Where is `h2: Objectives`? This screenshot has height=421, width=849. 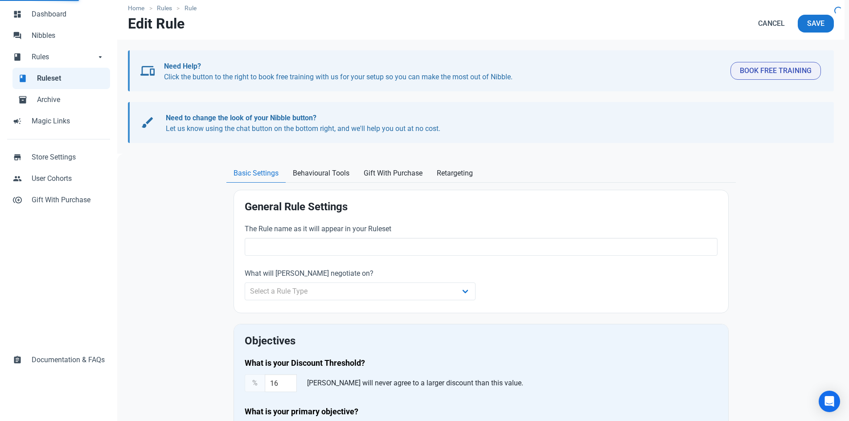
h2: Objectives is located at coordinates (481, 341).